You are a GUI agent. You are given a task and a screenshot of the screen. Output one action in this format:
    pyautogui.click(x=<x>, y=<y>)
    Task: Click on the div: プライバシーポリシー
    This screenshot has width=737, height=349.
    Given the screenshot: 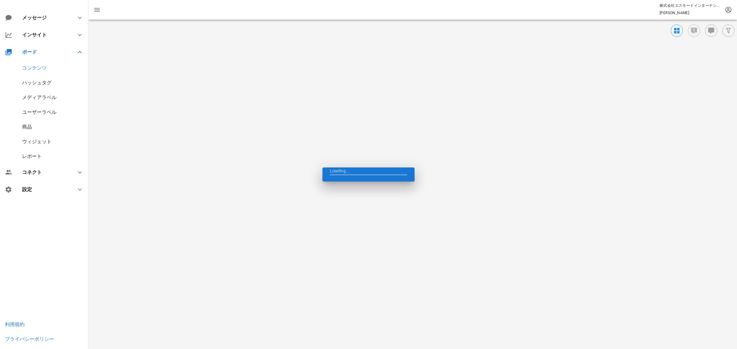 What is the action you would take?
    pyautogui.click(x=29, y=339)
    